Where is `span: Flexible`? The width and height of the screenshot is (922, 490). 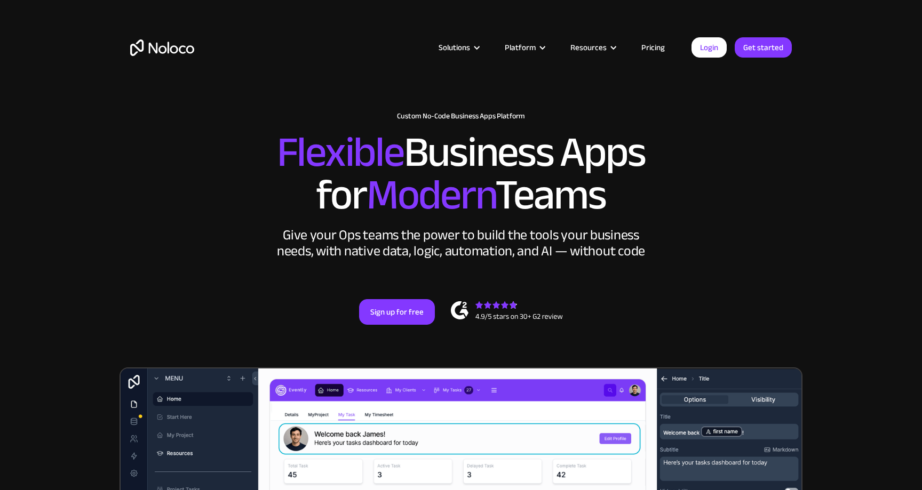
span: Flexible is located at coordinates (340, 152).